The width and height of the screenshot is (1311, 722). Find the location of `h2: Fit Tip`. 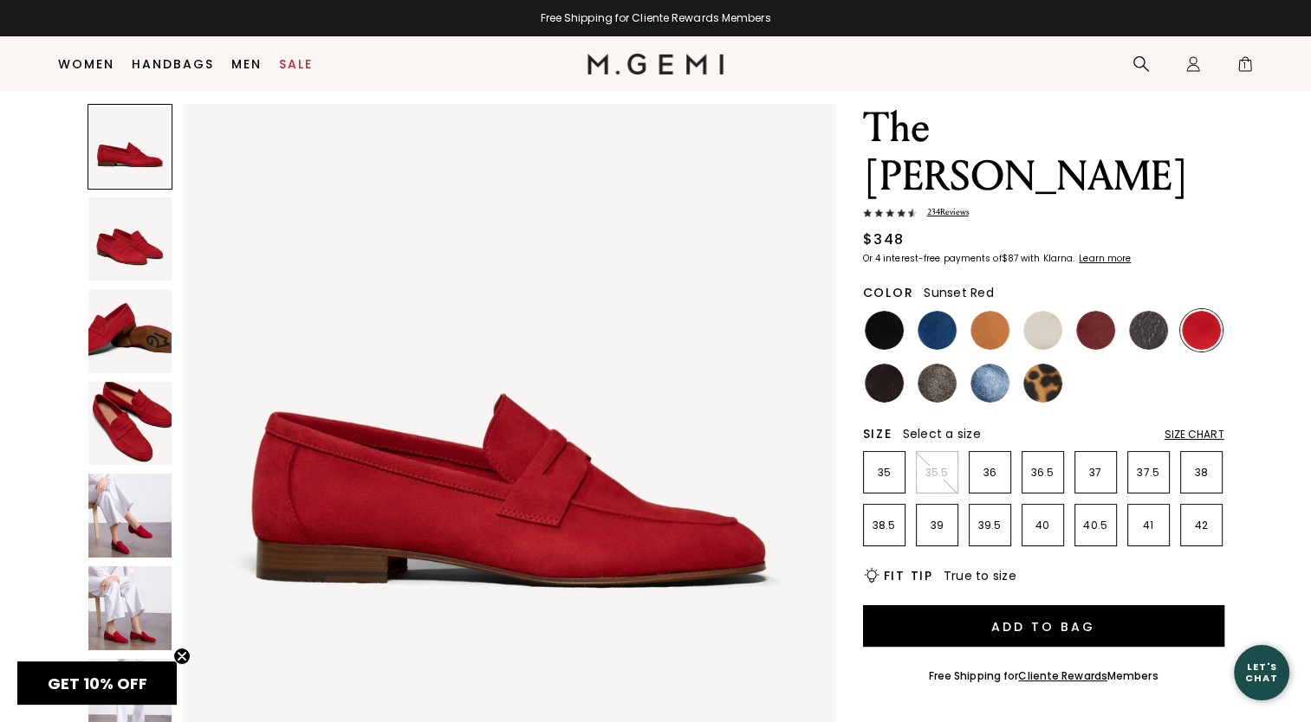

h2: Fit Tip is located at coordinates (908, 576).